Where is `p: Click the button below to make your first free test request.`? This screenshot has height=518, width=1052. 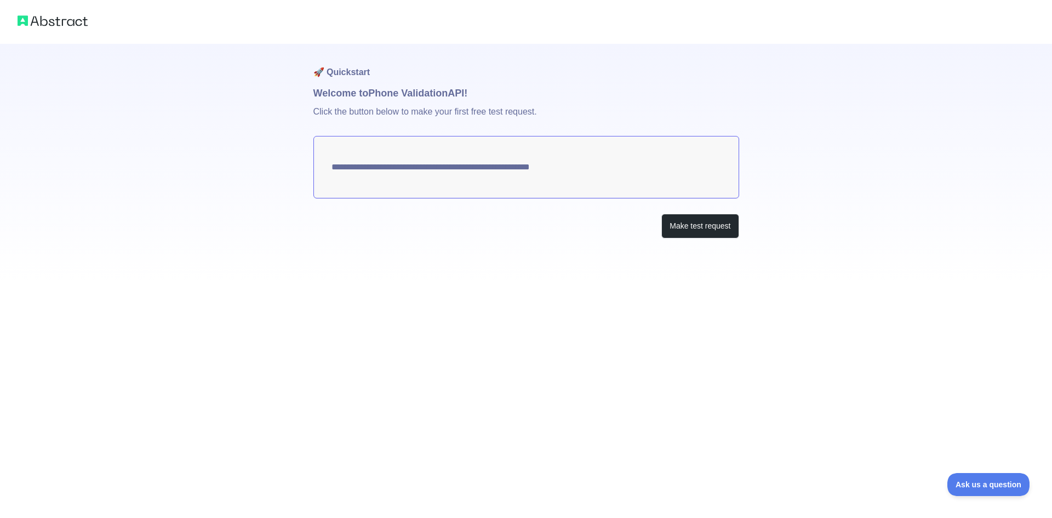 p: Click the button below to make your first free test request. is located at coordinates (526, 118).